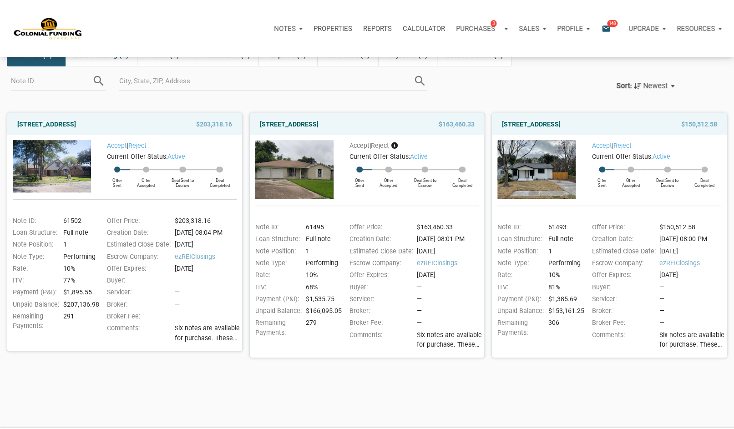  Describe the element at coordinates (693, 263) in the screenshot. I see `span: ezREIClosings` at that location.